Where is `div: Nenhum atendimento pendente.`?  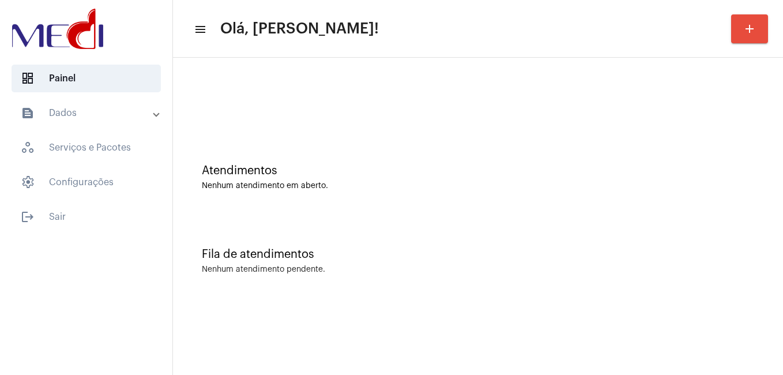
div: Nenhum atendimento pendente. is located at coordinates (263, 269).